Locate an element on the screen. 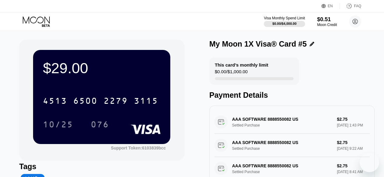  div: This card’s monthly limit is located at coordinates (241, 65).